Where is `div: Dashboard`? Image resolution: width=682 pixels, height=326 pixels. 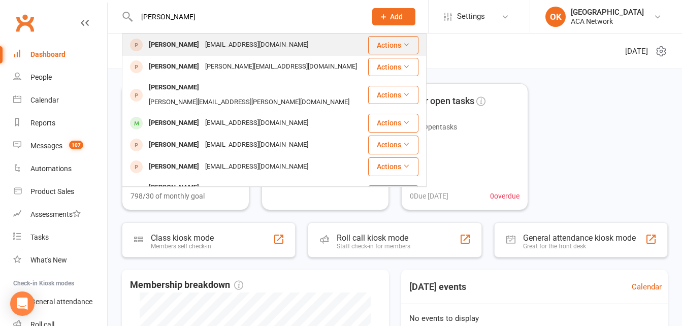 div: Dashboard is located at coordinates (48, 54).